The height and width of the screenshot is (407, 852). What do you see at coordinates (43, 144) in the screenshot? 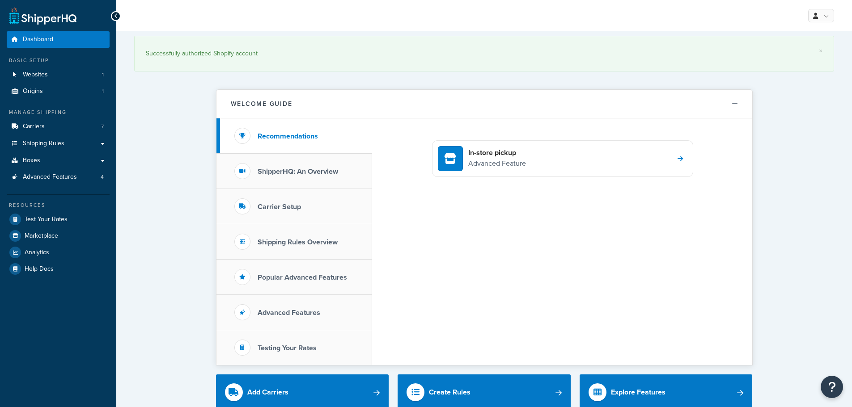
I see `span: Shipping Rules` at bounding box center [43, 144].